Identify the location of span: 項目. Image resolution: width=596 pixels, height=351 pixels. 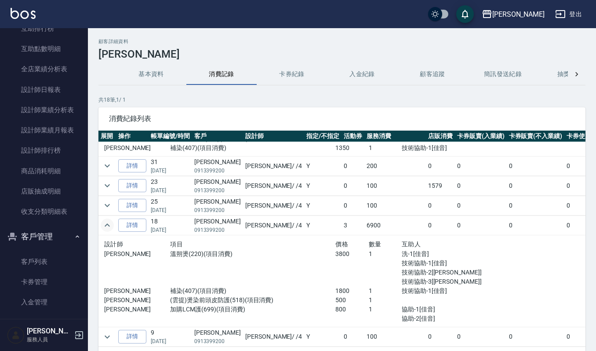
(176, 244).